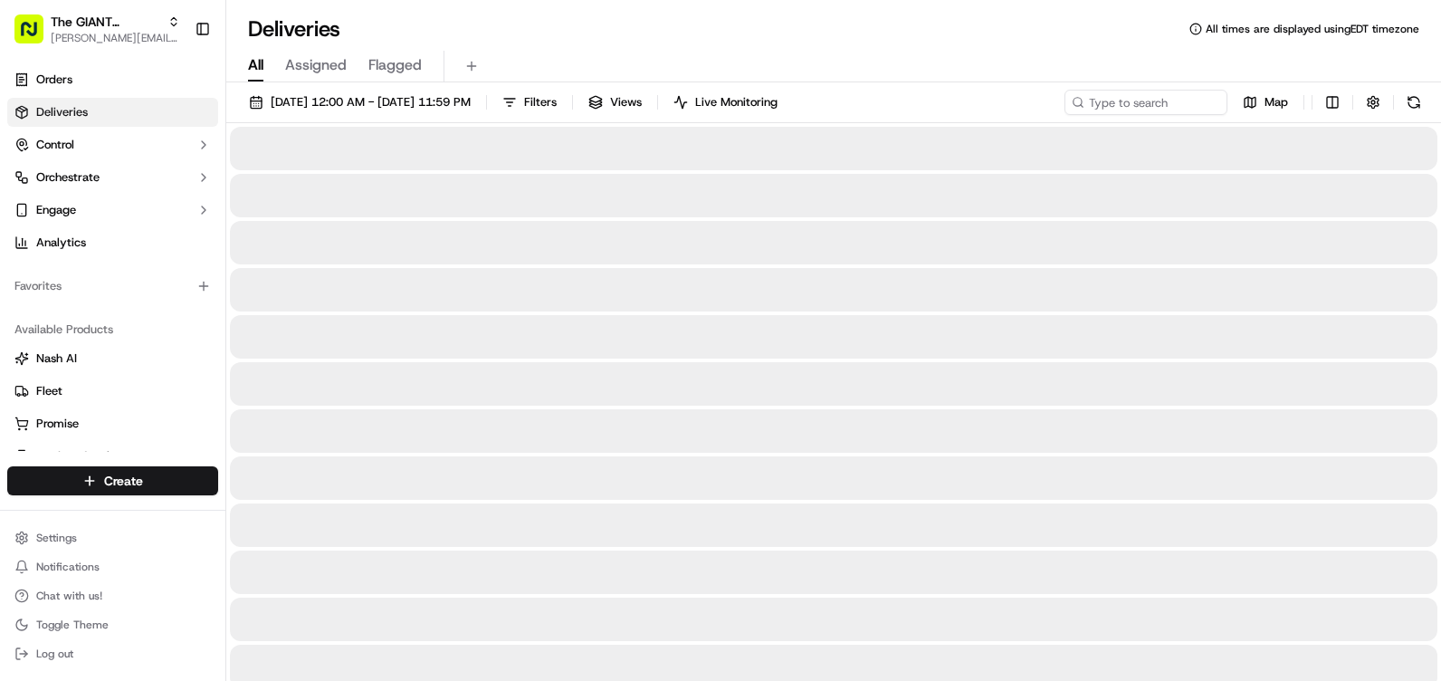 This screenshot has width=1441, height=681. What do you see at coordinates (54, 80) in the screenshot?
I see `span: Orders` at bounding box center [54, 80].